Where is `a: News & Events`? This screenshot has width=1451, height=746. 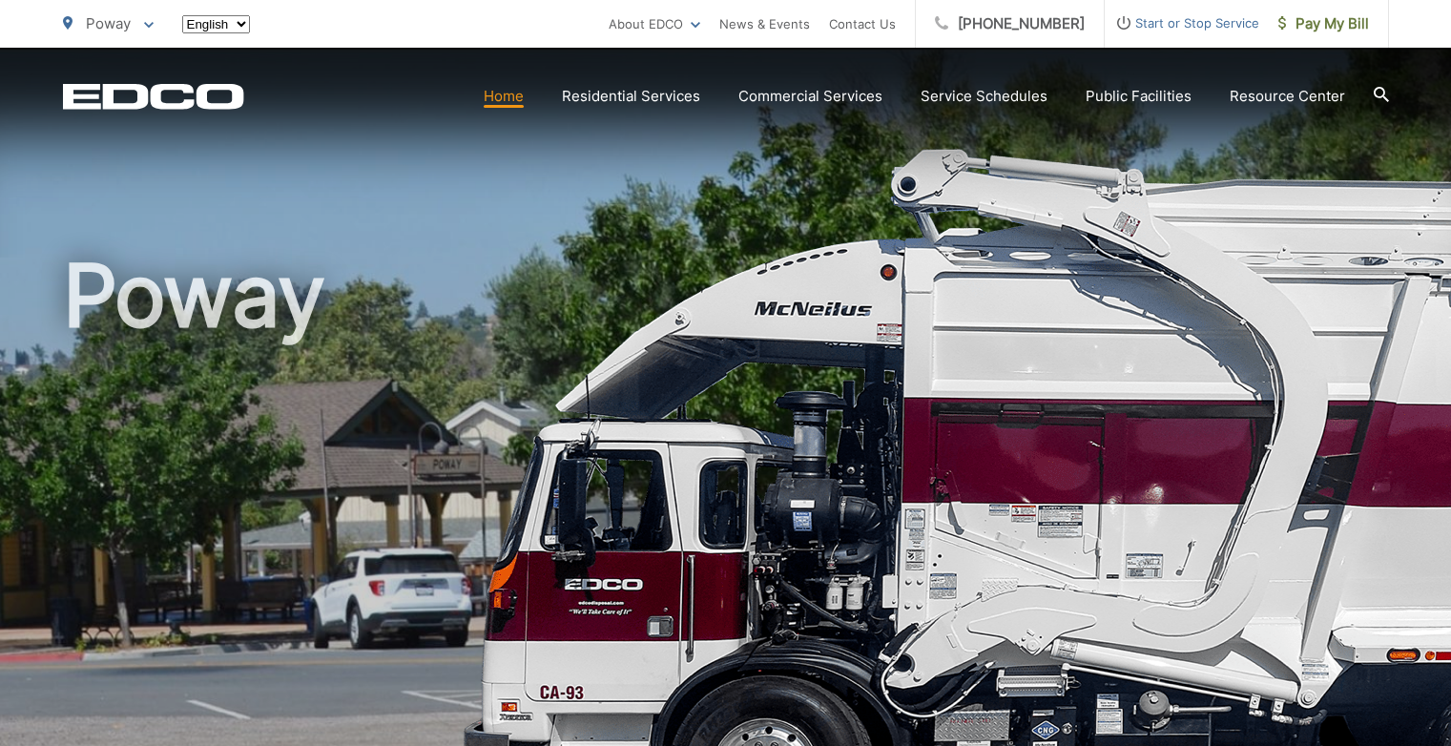
a: News & Events is located at coordinates (764, 24).